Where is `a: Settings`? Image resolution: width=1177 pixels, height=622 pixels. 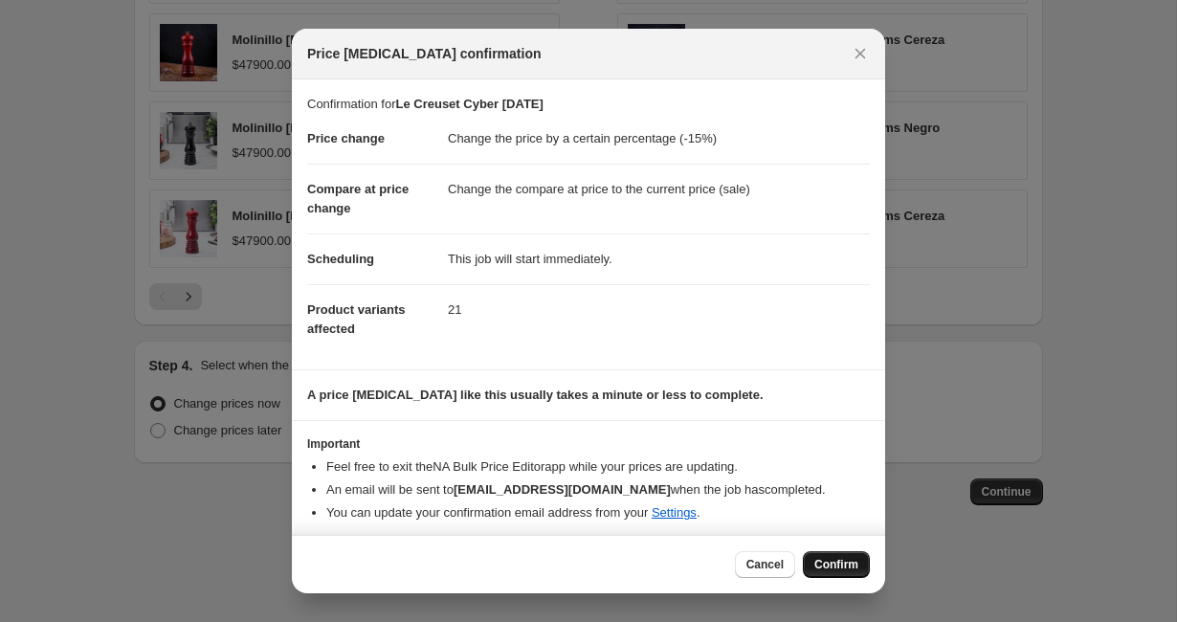 a: Settings is located at coordinates (673, 512).